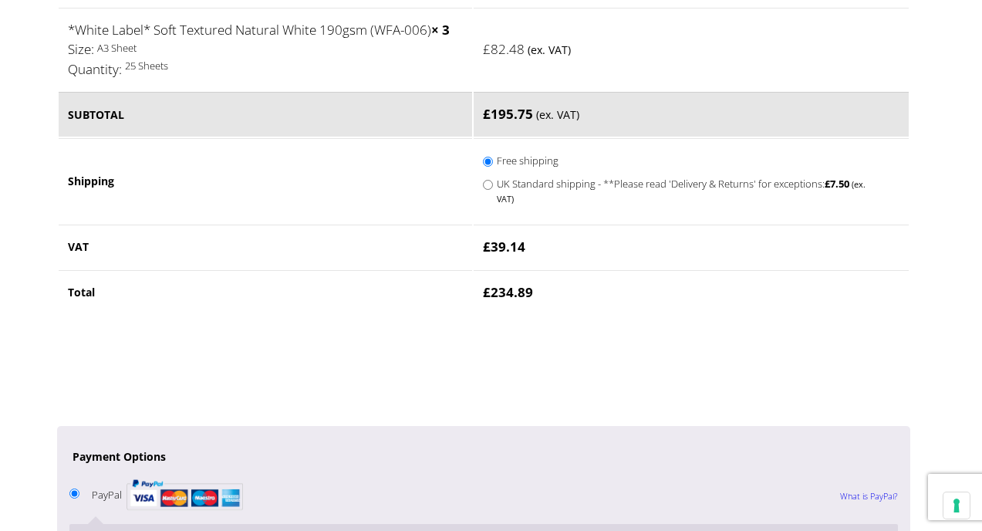 This screenshot has height=531, width=982. Describe the element at coordinates (265, 48) in the screenshot. I see `p: A3 Sheet` at that location.